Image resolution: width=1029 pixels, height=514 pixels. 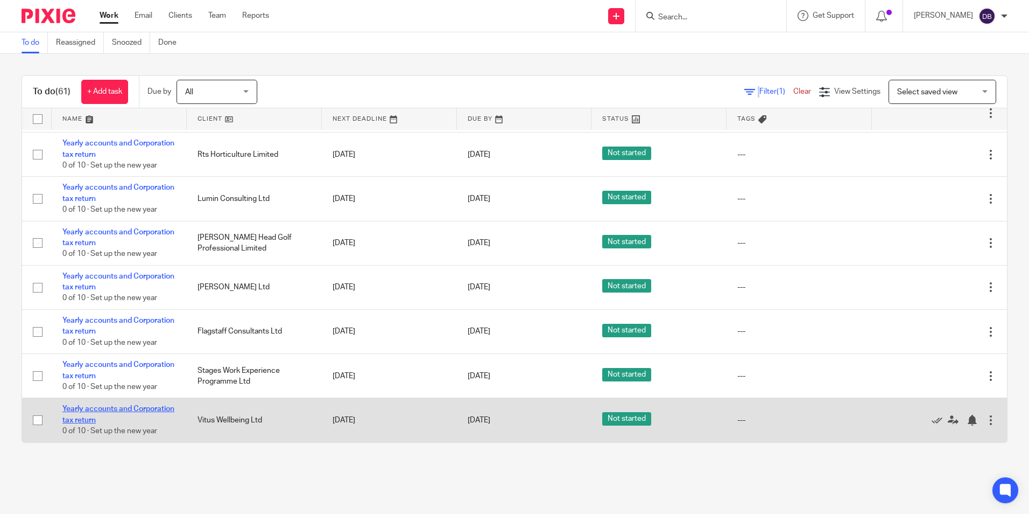 What do you see at coordinates (254, 332) in the screenshot?
I see `td: Flagstaff Consultants Ltd` at bounding box center [254, 332].